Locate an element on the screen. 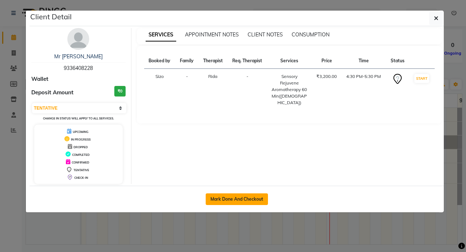  button: START is located at coordinates (421, 78).